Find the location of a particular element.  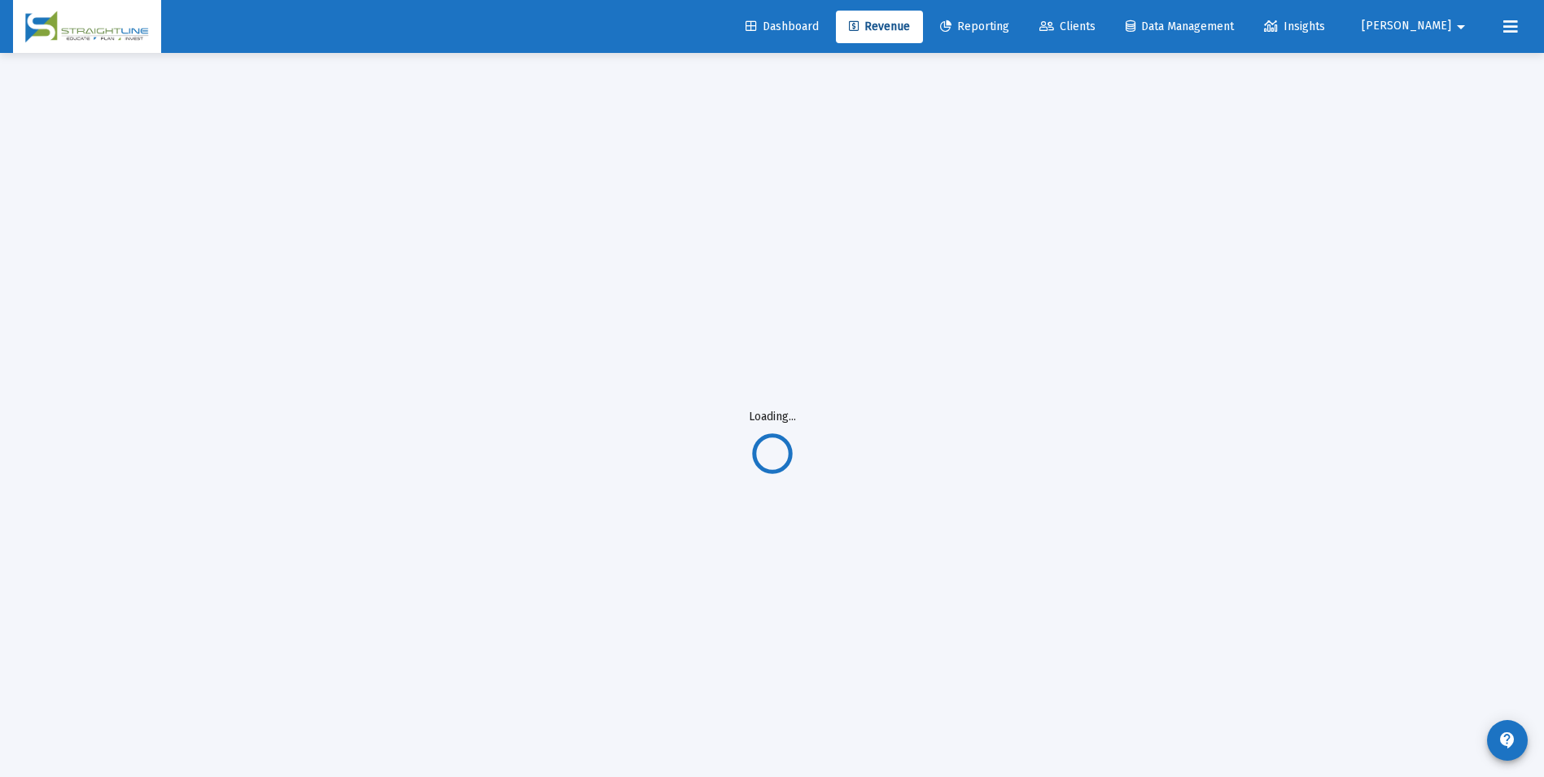

span: Revenue is located at coordinates (879, 26).